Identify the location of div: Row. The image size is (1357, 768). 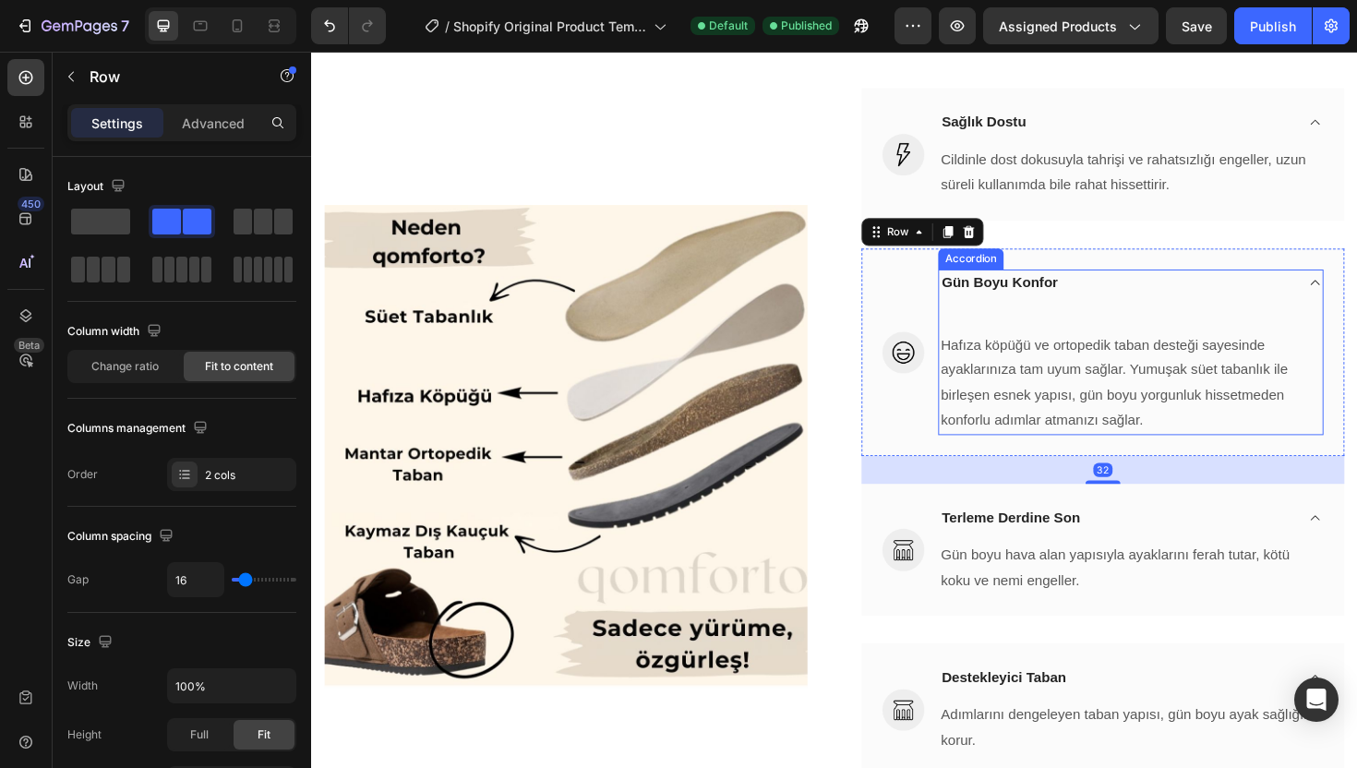
(621, 191).